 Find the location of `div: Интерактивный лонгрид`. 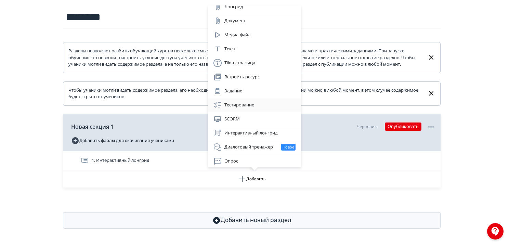

div: Интерактивный лонгрид is located at coordinates (254, 133).